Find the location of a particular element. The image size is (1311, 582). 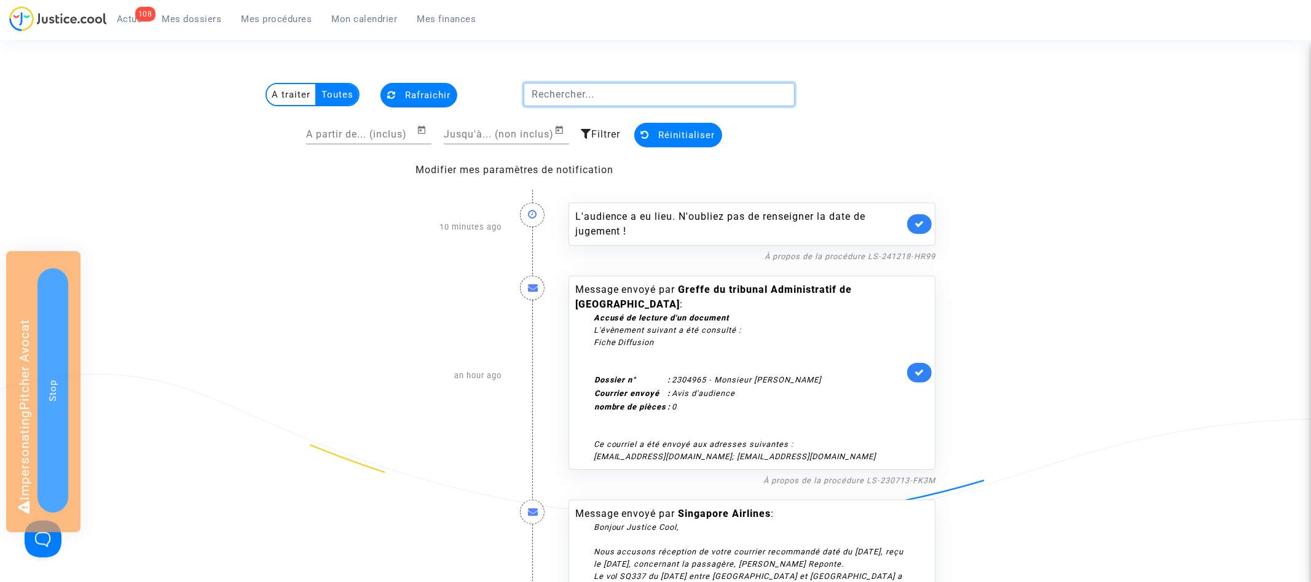

a: 108Actus is located at coordinates (130, 19).